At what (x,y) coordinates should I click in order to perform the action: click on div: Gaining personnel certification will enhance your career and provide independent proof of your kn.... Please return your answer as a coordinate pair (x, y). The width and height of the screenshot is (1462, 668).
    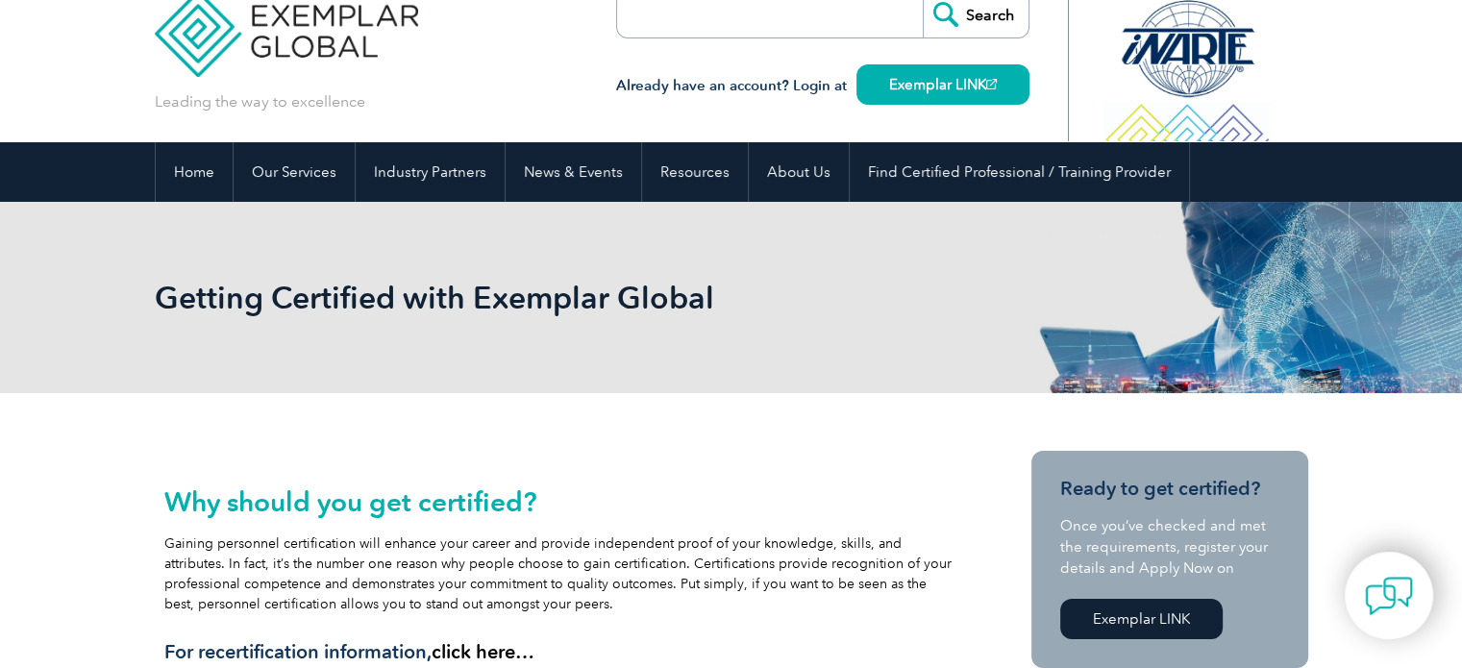
    Looking at the image, I should click on (559, 575).